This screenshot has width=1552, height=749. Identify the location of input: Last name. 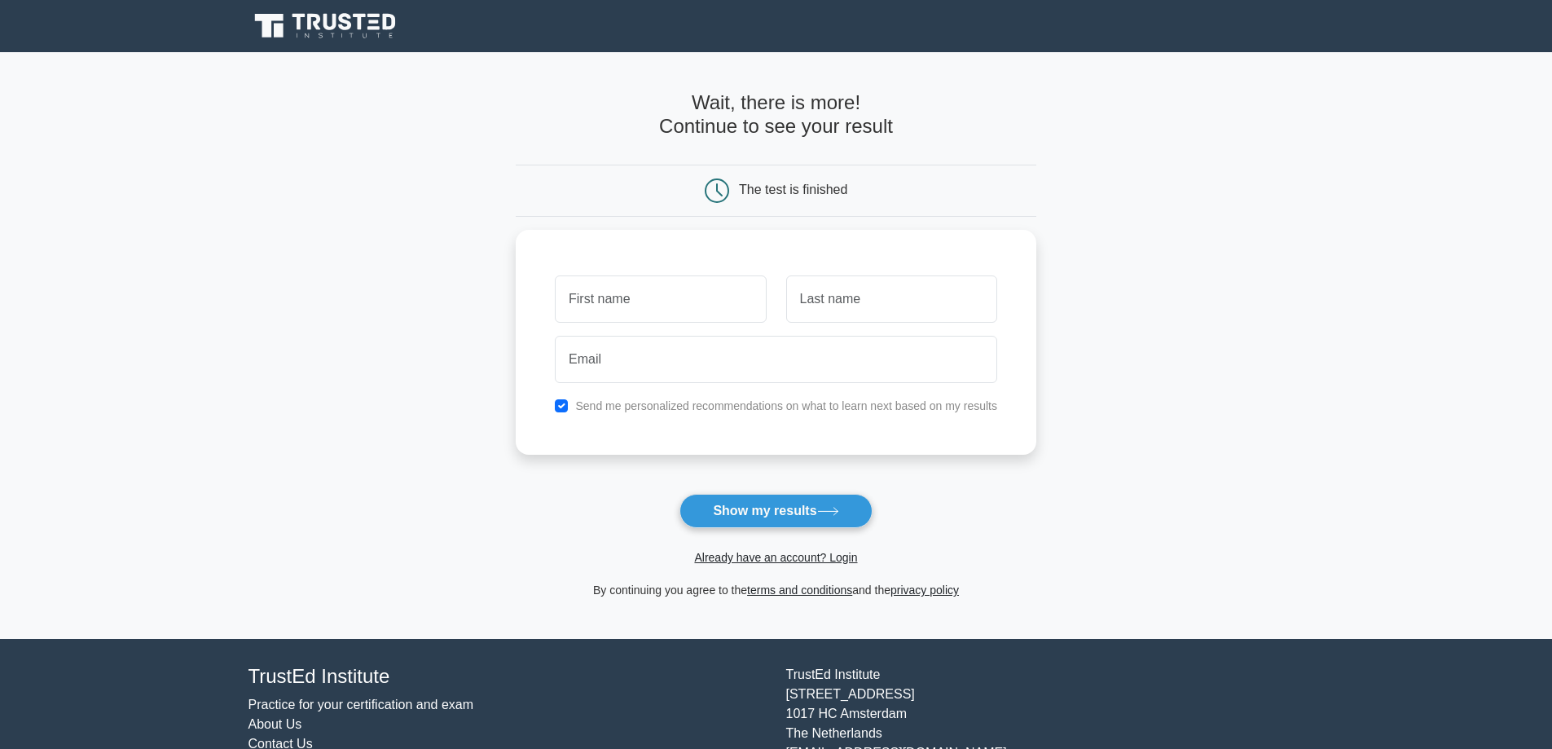
(891, 299).